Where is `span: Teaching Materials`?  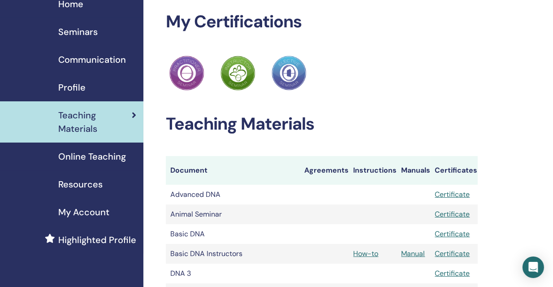 span: Teaching Materials is located at coordinates (95, 122).